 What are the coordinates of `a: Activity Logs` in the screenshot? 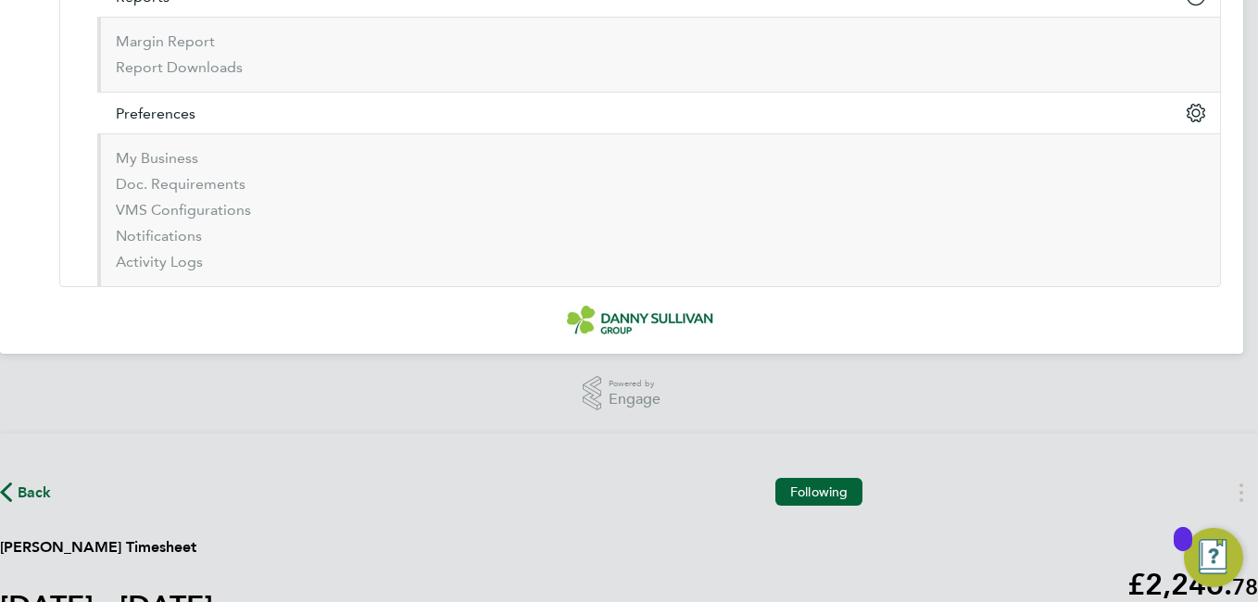 It's located at (159, 261).